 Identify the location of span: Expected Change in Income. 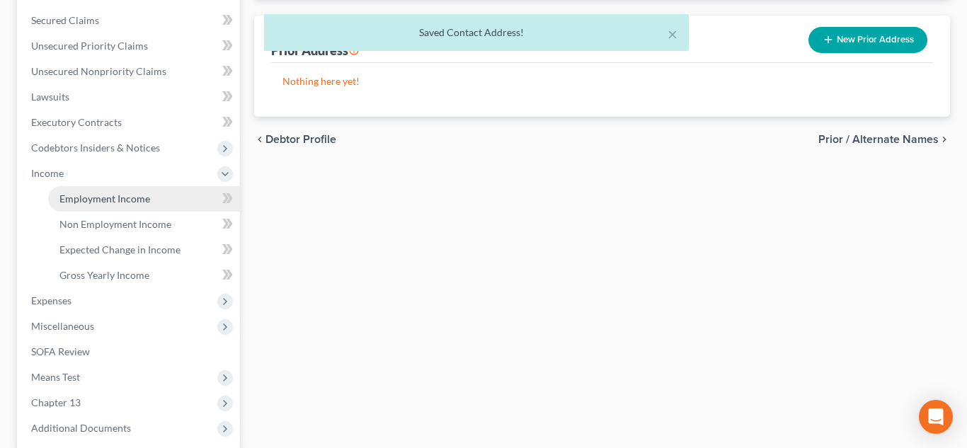
(120, 249).